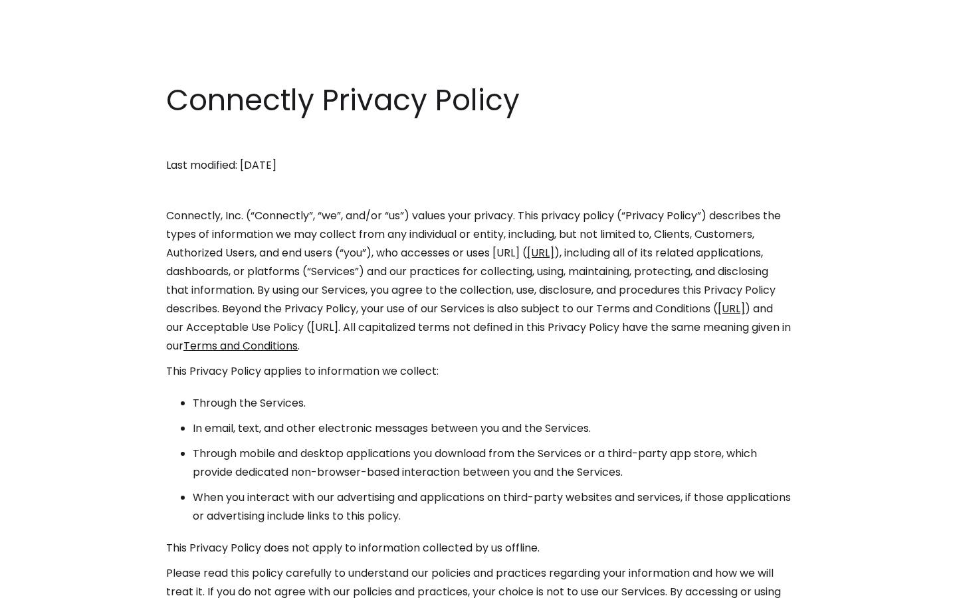  Describe the element at coordinates (478, 548) in the screenshot. I see `p: This Privacy Policy does not apply to information collected by us offline.` at that location.